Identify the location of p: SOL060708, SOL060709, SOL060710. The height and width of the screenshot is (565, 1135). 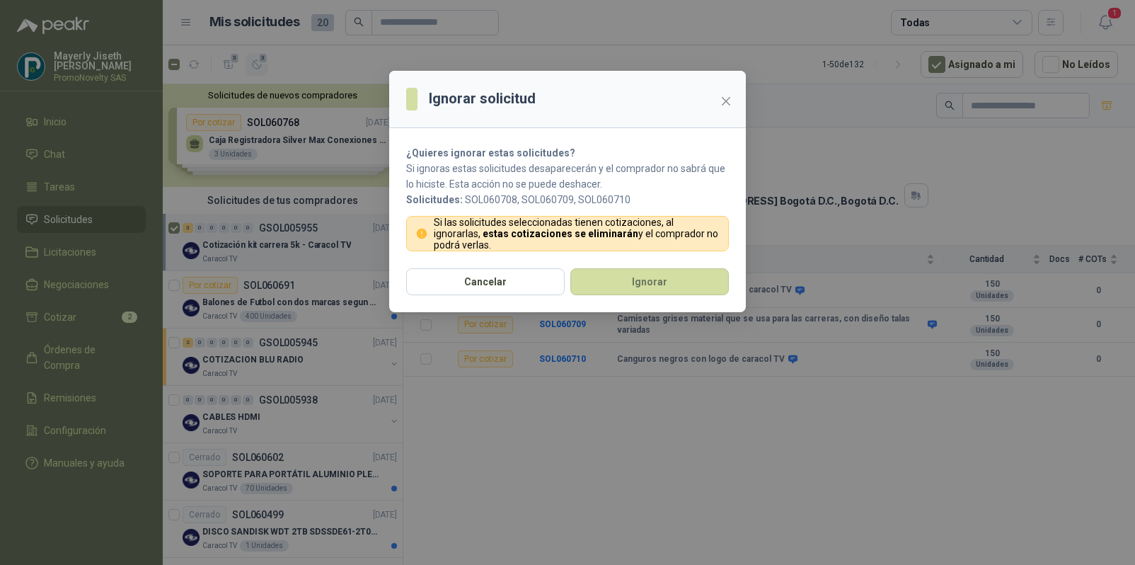
(568, 200).